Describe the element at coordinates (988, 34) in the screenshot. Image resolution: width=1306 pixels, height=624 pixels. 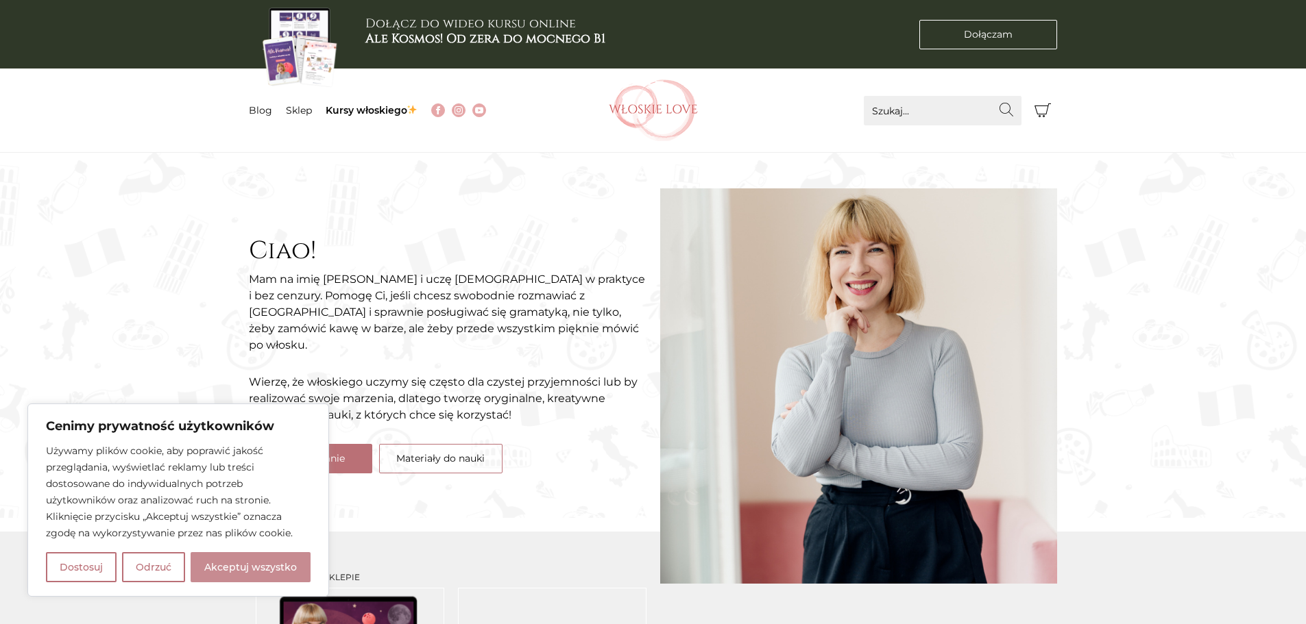
I see `span: Dołączam` at that location.